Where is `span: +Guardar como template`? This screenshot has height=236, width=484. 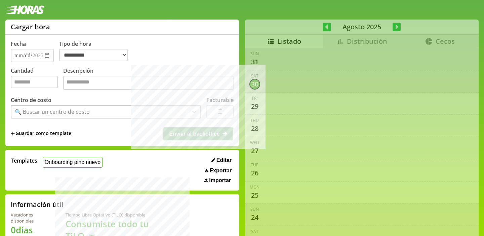 span: +Guardar como template is located at coordinates (41, 134).